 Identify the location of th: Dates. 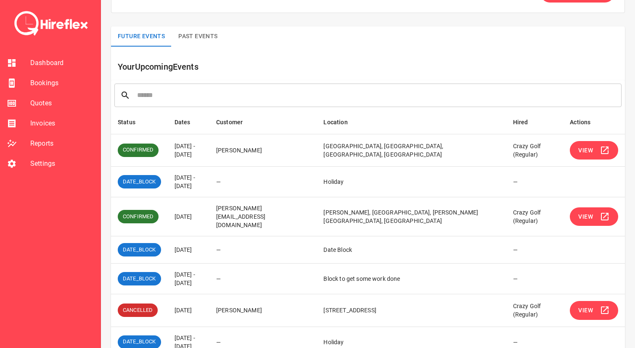
(188, 122).